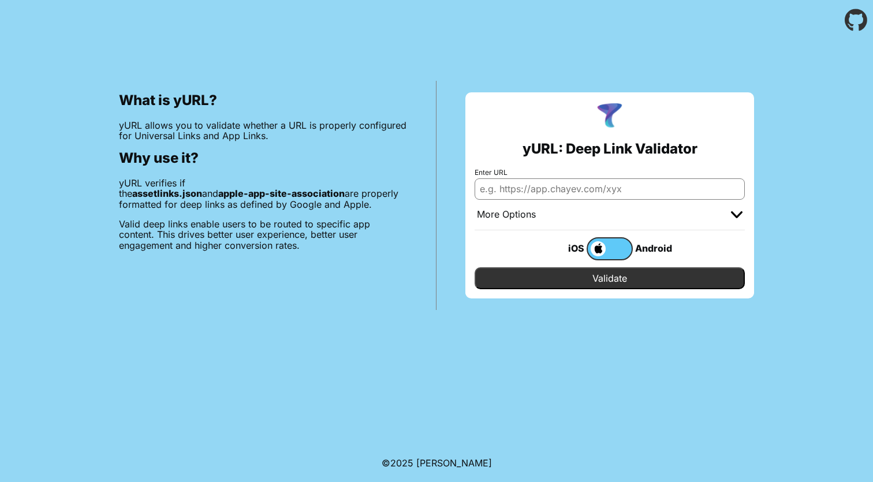 Image resolution: width=873 pixels, height=482 pixels. Describe the element at coordinates (454, 463) in the screenshot. I see `a: Michael Ibragimchayev's Personal Site` at that location.